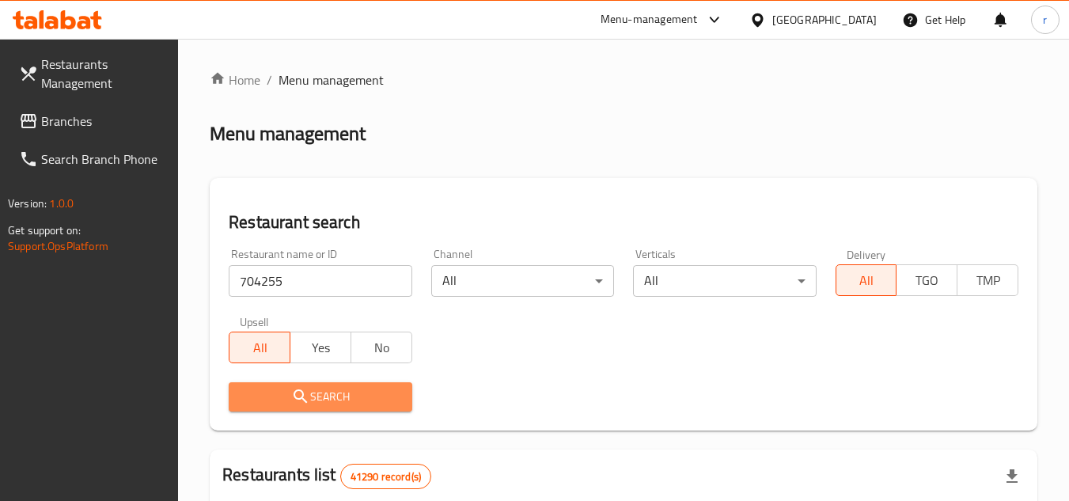  Describe the element at coordinates (320, 347) in the screenshot. I see `button: Yes` at that location.